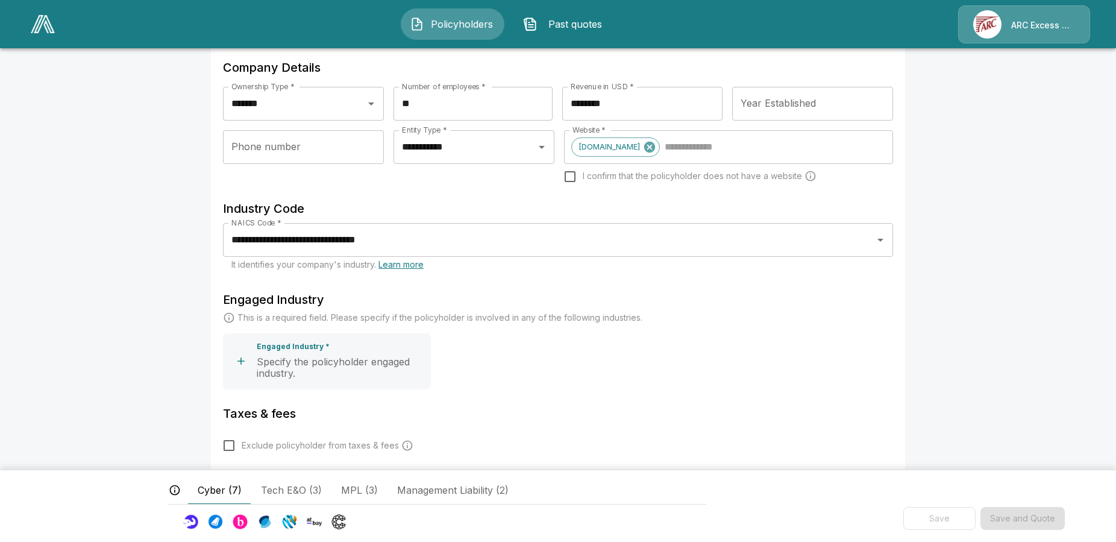 The height and width of the screenshot is (542, 1116). What do you see at coordinates (558, 413) in the screenshot?
I see `h6: Taxes & fees` at bounding box center [558, 413].